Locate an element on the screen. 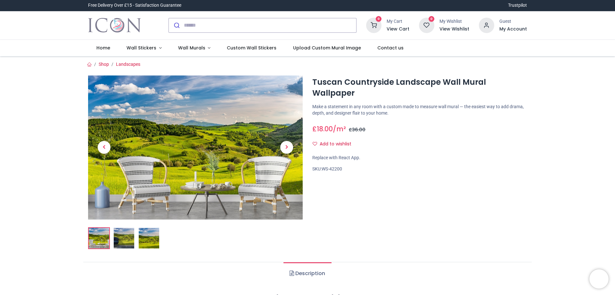 Image resolution: width=615 pixels, height=295 pixels. a: Next is located at coordinates (287, 147).